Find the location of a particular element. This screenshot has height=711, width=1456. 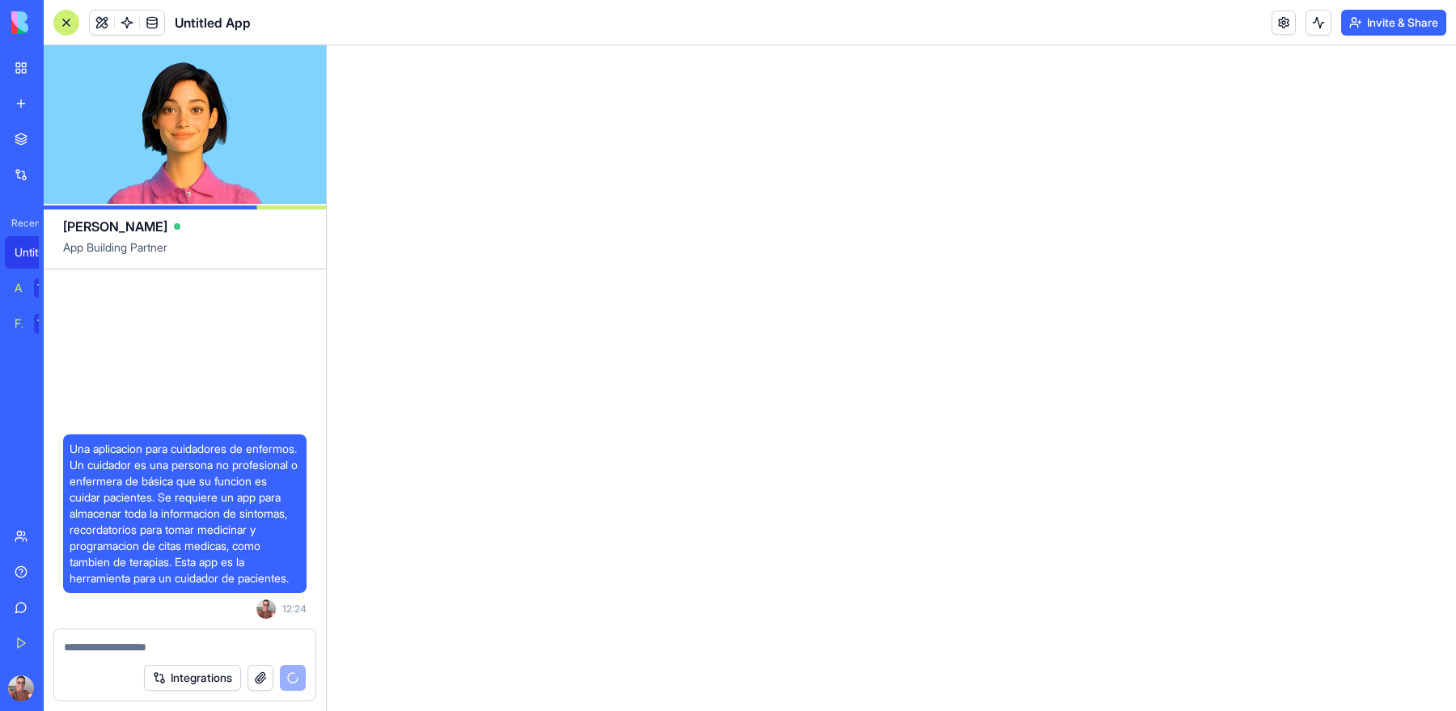

div: Feedback Form is located at coordinates (19, 324).